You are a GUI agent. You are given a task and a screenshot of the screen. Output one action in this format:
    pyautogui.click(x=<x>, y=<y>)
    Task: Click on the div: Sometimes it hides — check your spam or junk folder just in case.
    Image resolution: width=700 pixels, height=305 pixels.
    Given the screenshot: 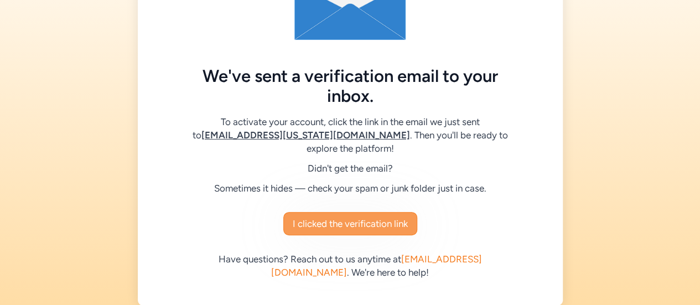 What is the action you would take?
    pyautogui.click(x=350, y=188)
    